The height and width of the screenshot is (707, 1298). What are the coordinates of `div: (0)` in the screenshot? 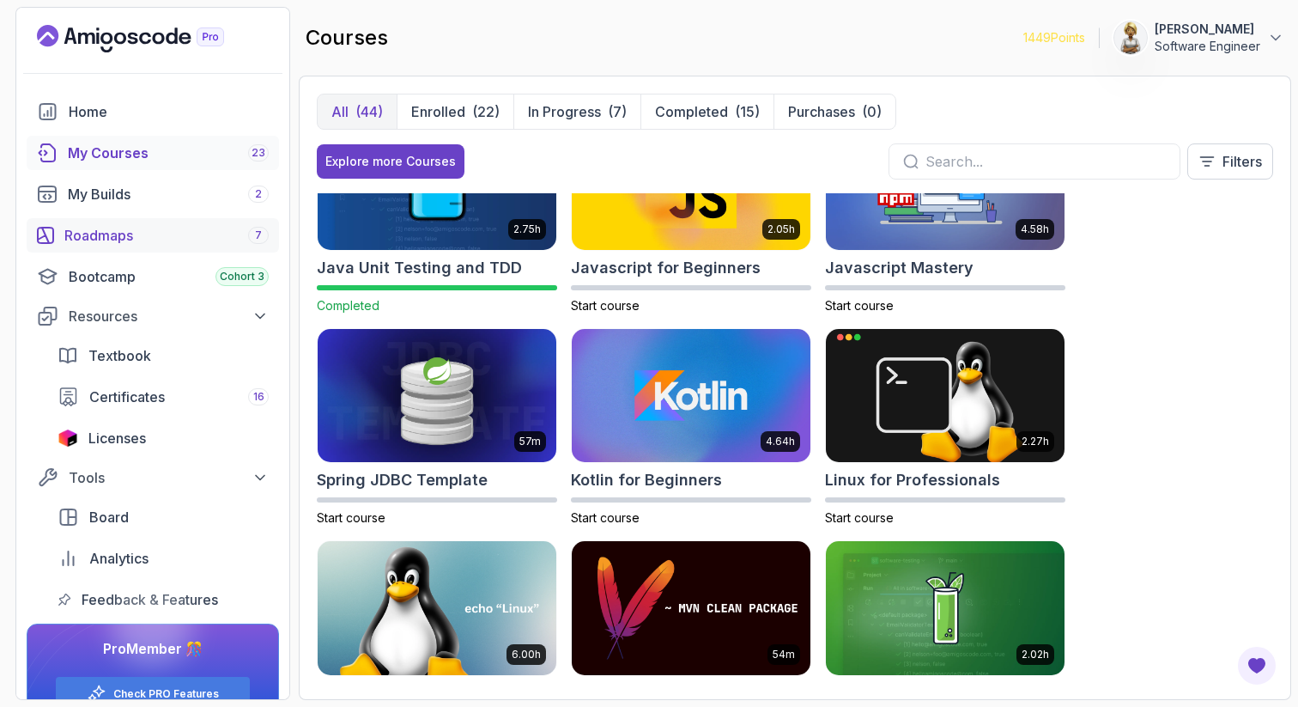 It's located at (872, 112).